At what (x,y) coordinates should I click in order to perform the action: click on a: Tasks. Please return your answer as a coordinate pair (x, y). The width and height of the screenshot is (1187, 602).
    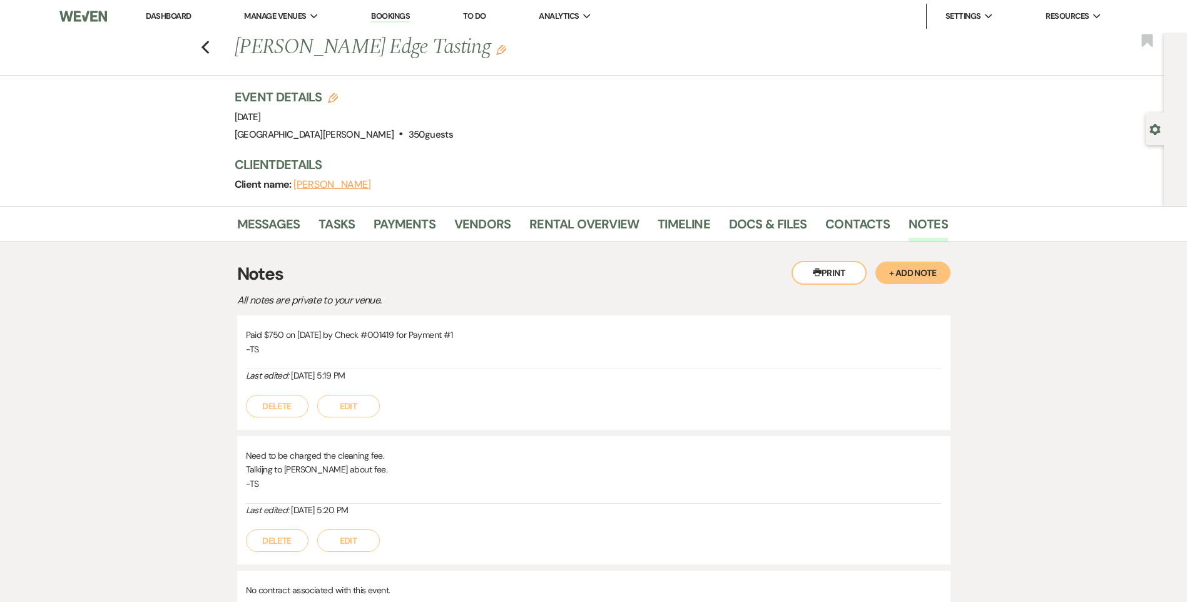
    Looking at the image, I should click on (337, 228).